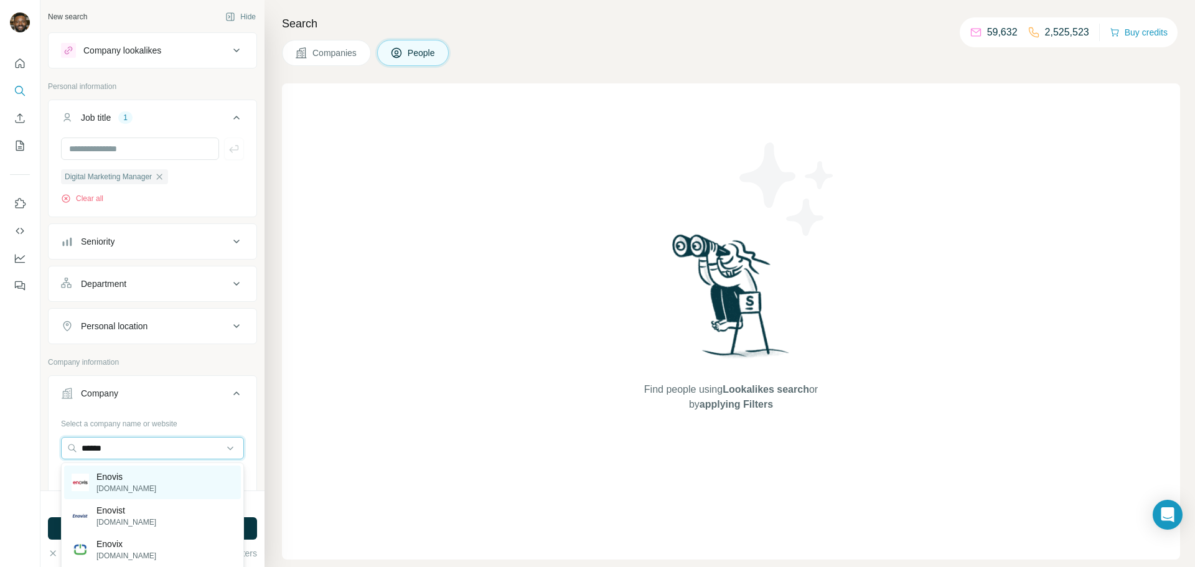 This screenshot has height=567, width=1195. What do you see at coordinates (335, 53) in the screenshot?
I see `span: Companies` at bounding box center [335, 53].